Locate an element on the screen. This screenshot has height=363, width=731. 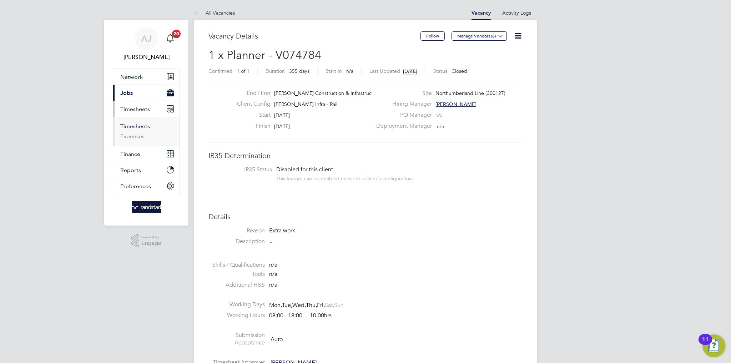
a: Activity Logs is located at coordinates (517, 13).